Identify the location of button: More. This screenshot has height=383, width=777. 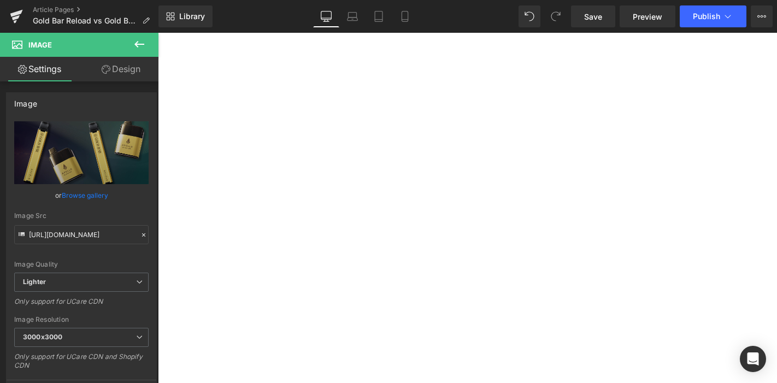
(762, 16).